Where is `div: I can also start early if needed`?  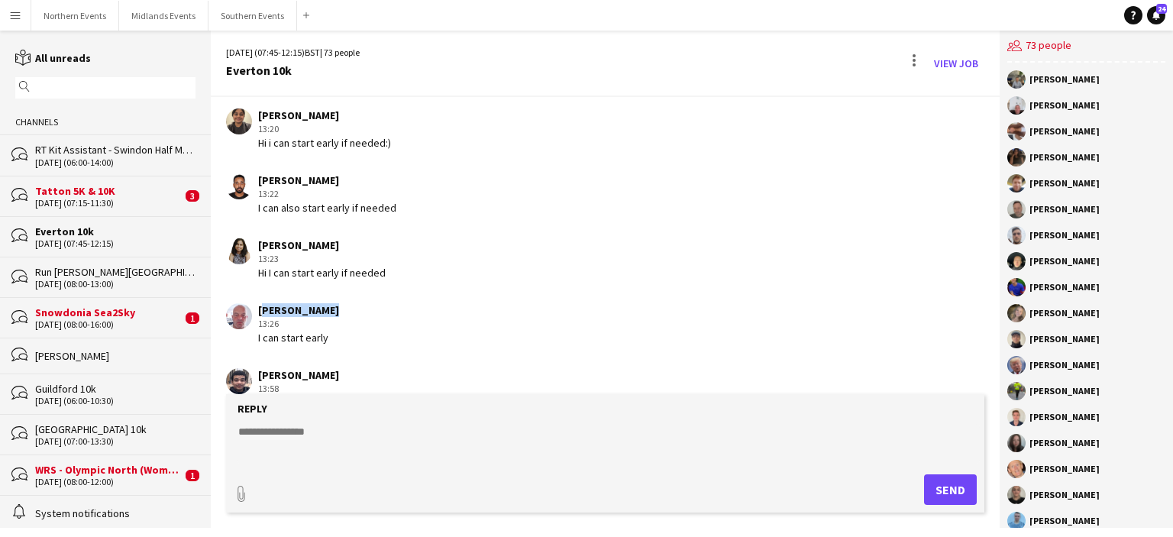 div: I can also start early if needed is located at coordinates (327, 208).